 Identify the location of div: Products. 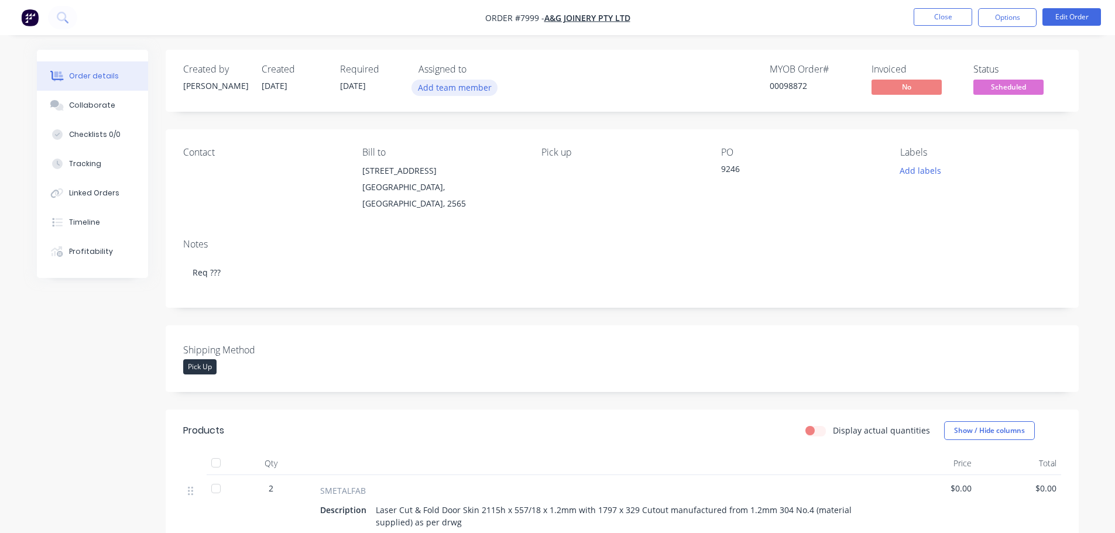
(204, 431).